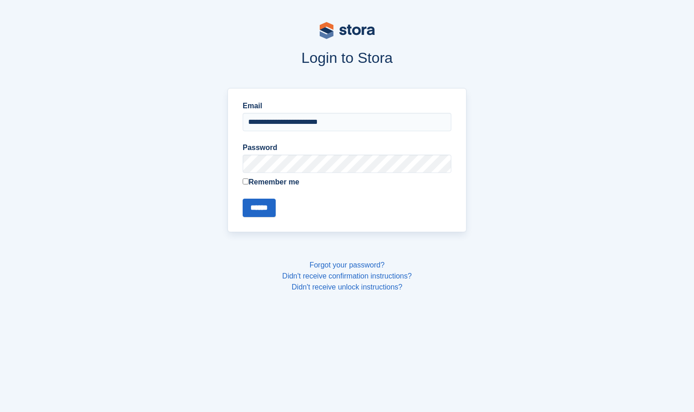 The width and height of the screenshot is (694, 412). What do you see at coordinates (347, 106) in the screenshot?
I see `label: Email` at bounding box center [347, 106].